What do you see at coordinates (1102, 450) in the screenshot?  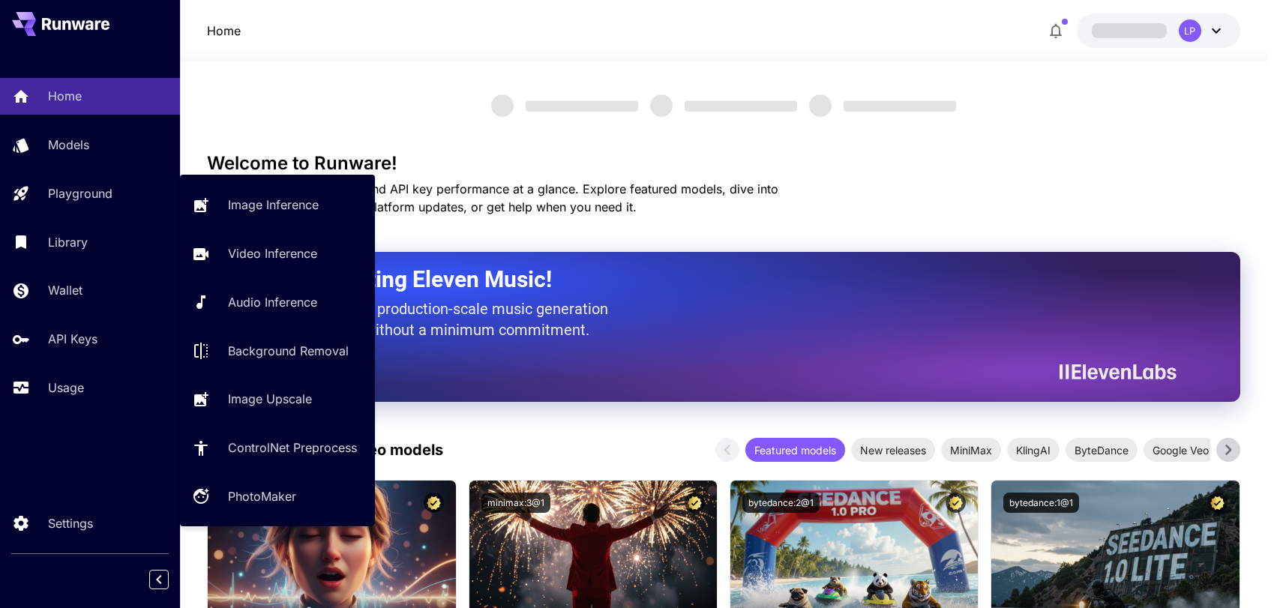 I see `span: ByteDance` at bounding box center [1102, 450].